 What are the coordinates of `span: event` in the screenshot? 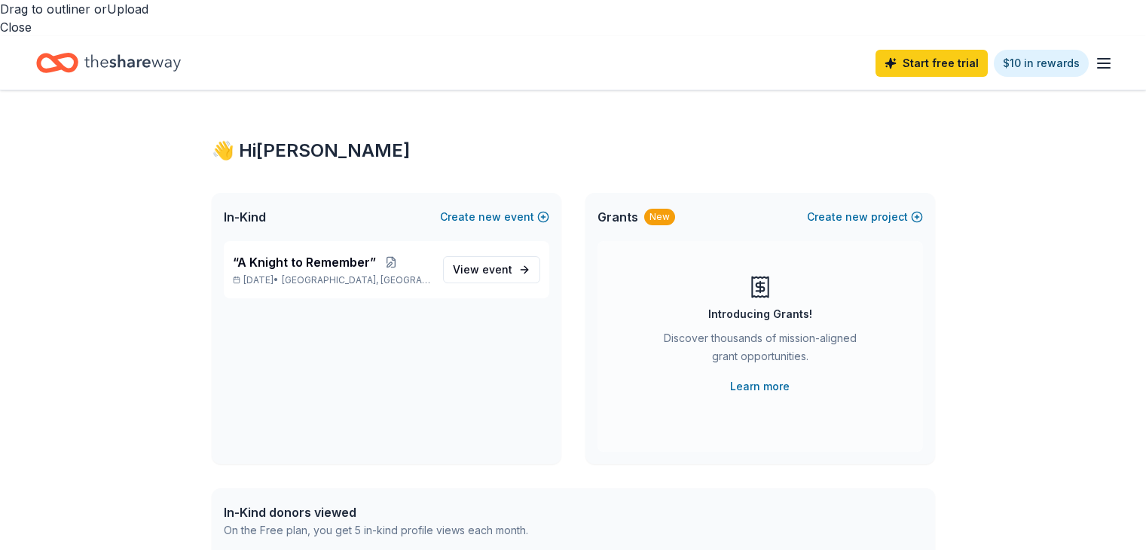 It's located at (497, 269).